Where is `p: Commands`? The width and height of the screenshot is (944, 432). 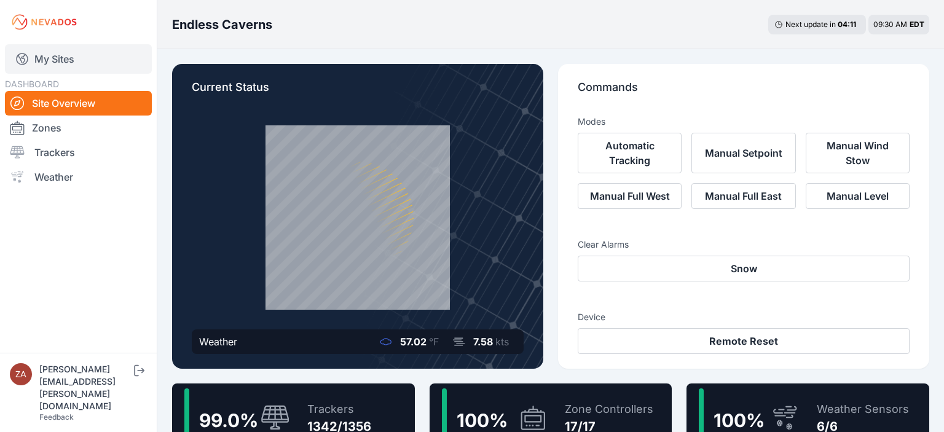
p: Commands is located at coordinates (743, 92).